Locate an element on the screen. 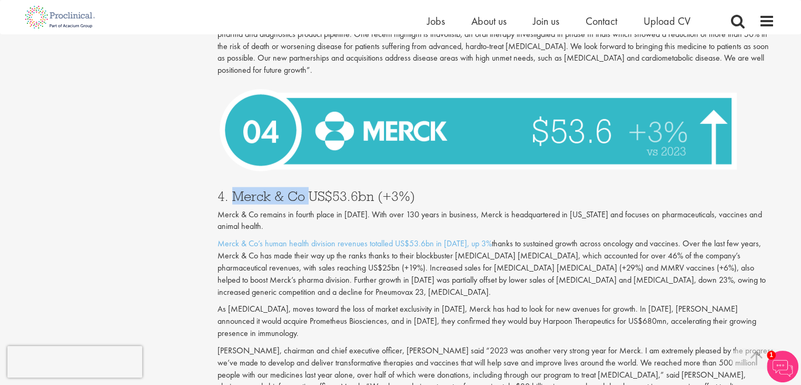  a: Contact is located at coordinates (602, 21).